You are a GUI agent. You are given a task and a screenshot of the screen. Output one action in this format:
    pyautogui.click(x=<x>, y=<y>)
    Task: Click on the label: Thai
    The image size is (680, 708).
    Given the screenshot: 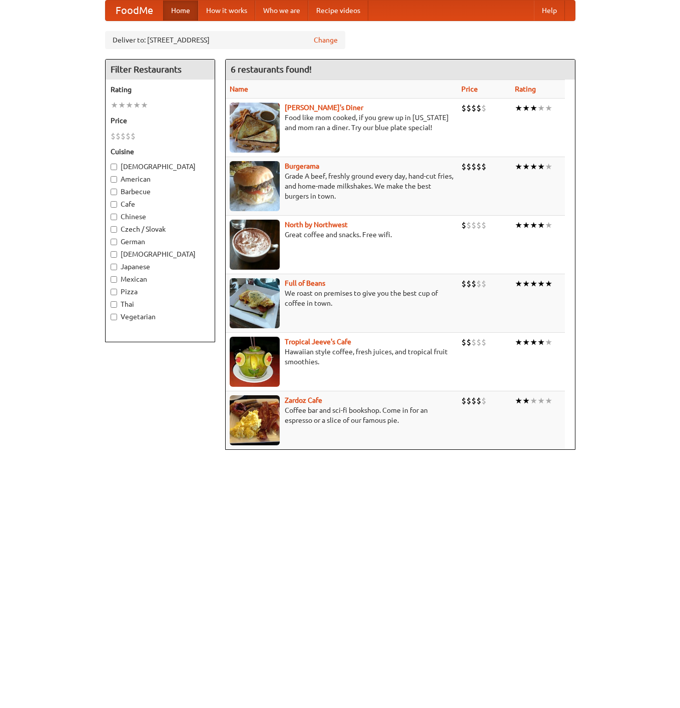 What is the action you would take?
    pyautogui.click(x=160, y=304)
    